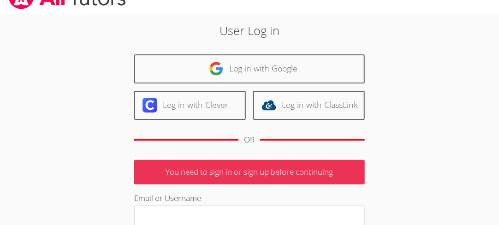  What do you see at coordinates (190, 105) in the screenshot?
I see `a: Log in with Clever` at bounding box center [190, 105].